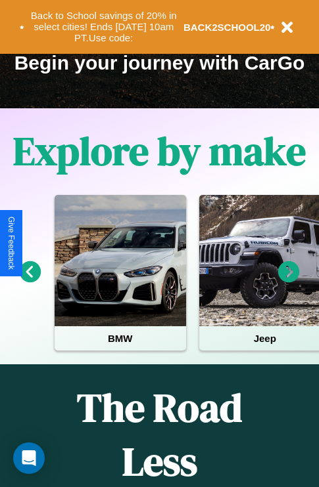 This screenshot has height=487, width=319. Describe the element at coordinates (120, 338) in the screenshot. I see `h4: BMW` at that location.